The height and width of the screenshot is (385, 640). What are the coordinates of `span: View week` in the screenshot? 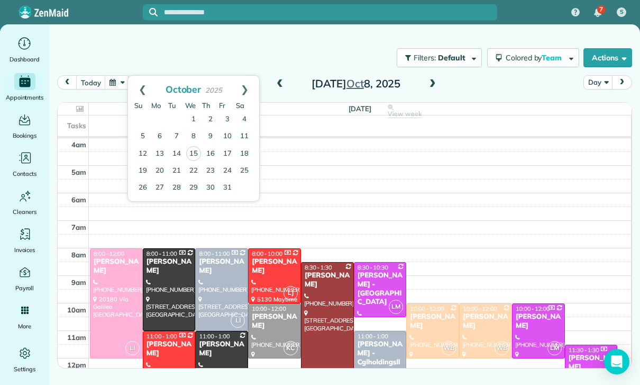 It's located at (405, 114).